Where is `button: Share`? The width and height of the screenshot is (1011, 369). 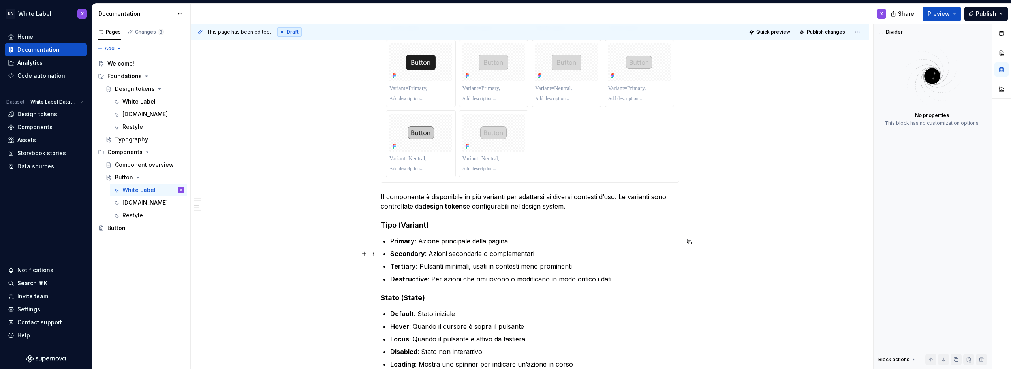 button: Share is located at coordinates (903, 14).